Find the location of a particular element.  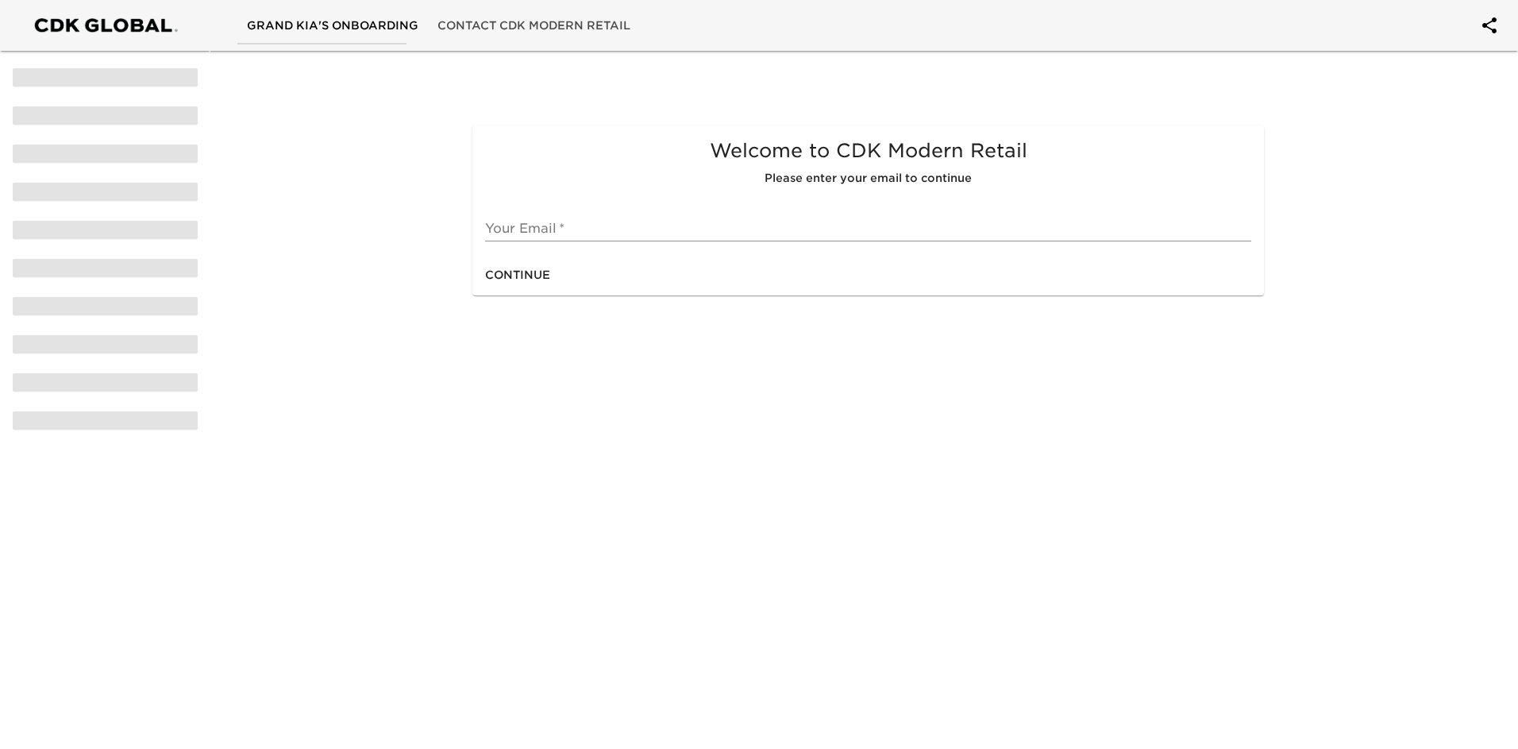

button: account of current user is located at coordinates (1489, 25).